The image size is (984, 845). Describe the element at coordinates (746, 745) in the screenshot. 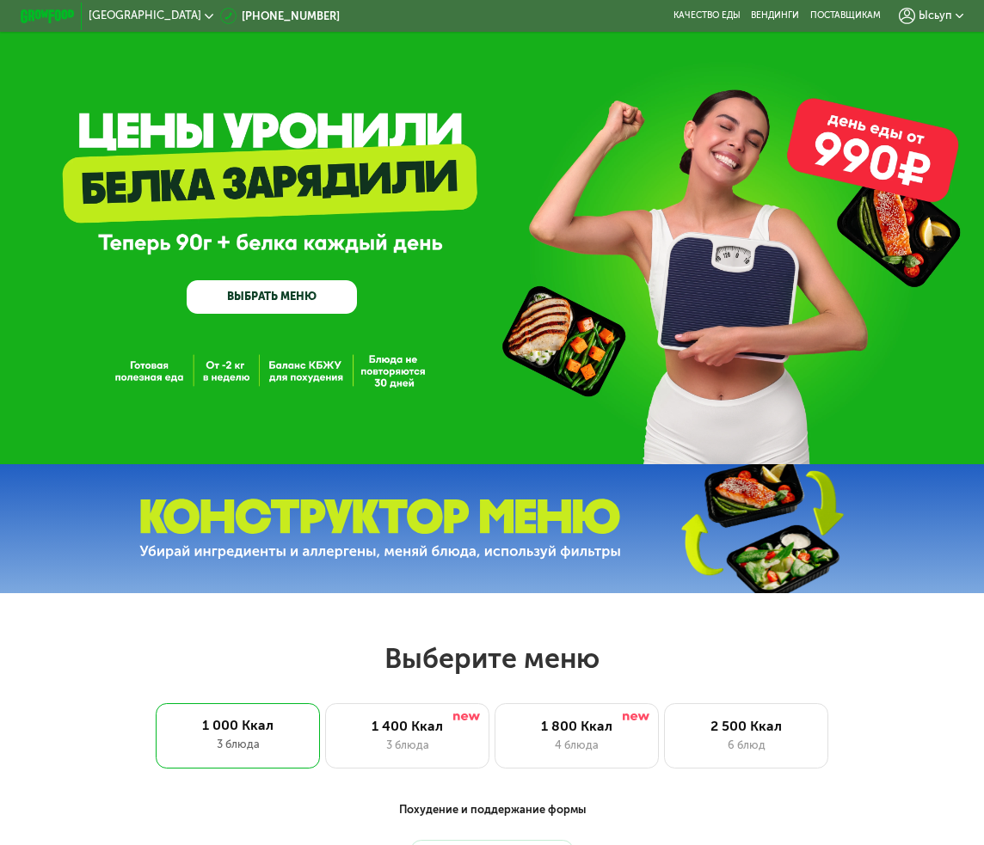

I see `div: 6 блюд` at that location.